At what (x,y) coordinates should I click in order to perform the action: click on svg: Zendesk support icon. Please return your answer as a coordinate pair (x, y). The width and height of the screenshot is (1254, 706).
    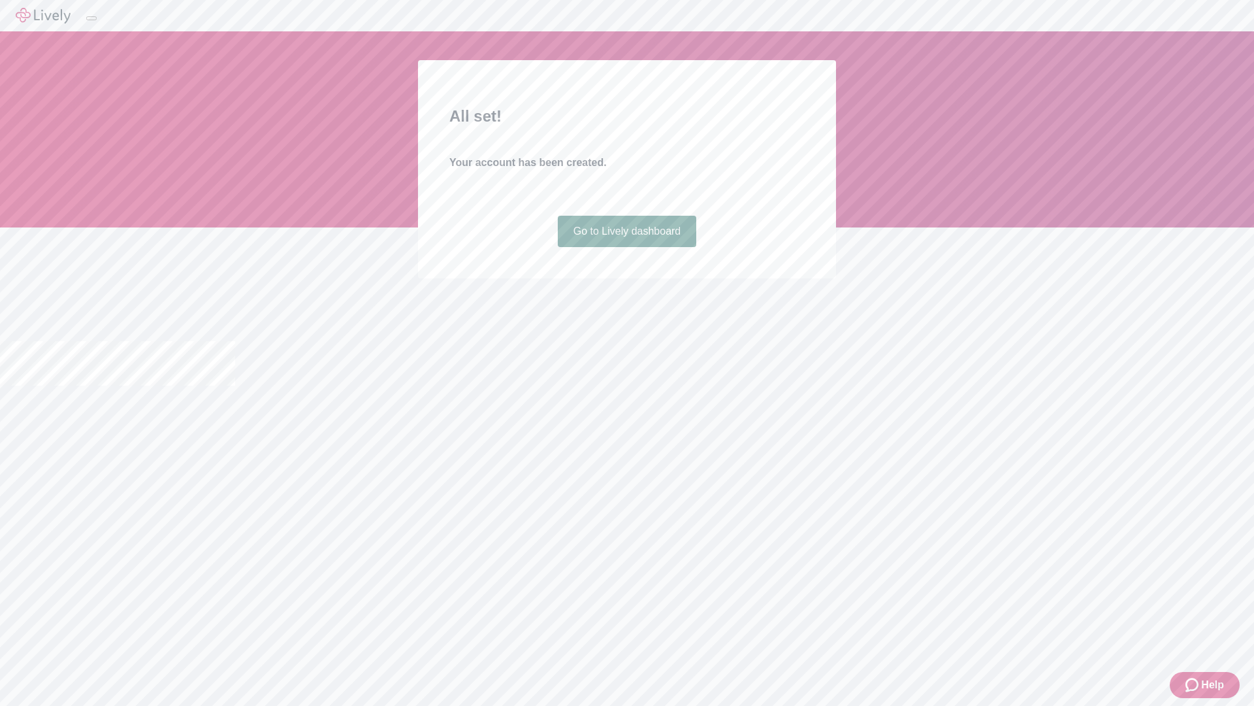
    Looking at the image, I should click on (1194, 685).